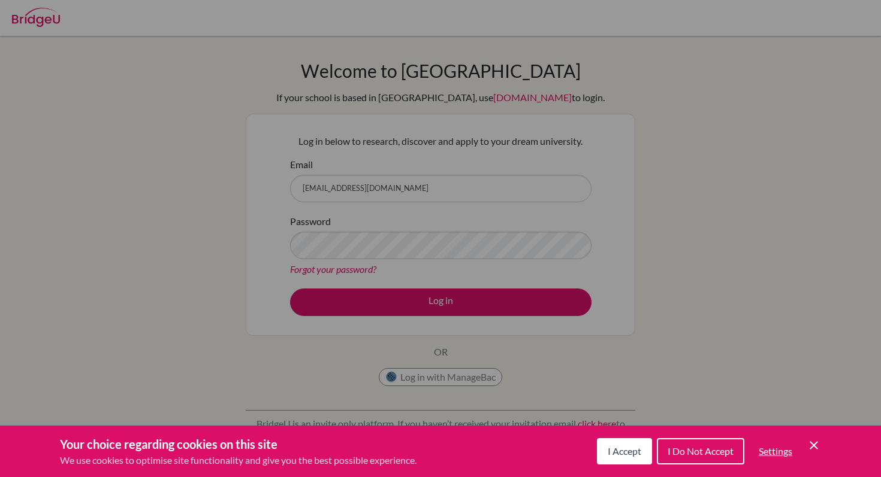 This screenshot has width=881, height=477. Describe the element at coordinates (814, 446) in the screenshot. I see `button: Save and close` at that location.